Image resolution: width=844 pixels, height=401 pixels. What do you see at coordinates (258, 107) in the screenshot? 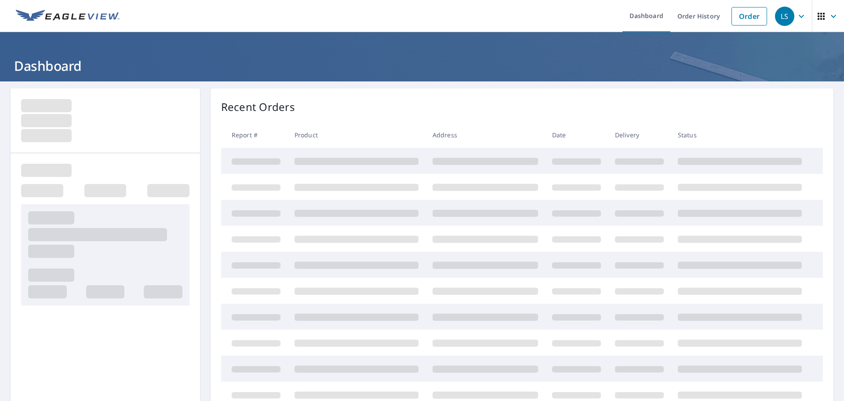
I see `p: Recent Orders` at bounding box center [258, 107].